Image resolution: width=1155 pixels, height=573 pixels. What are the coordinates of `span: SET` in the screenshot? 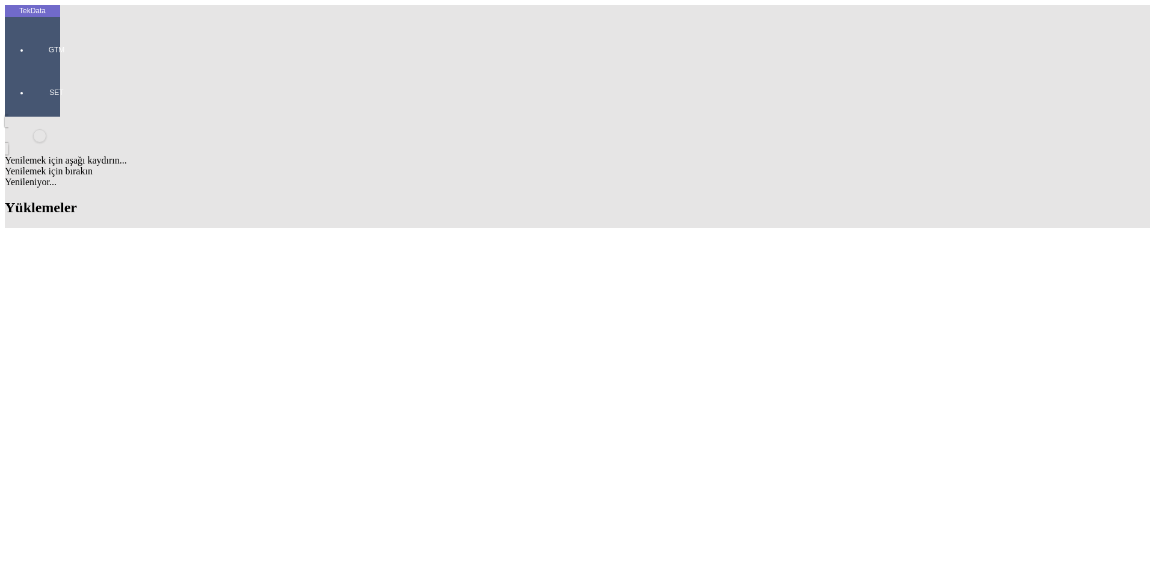 It's located at (57, 93).